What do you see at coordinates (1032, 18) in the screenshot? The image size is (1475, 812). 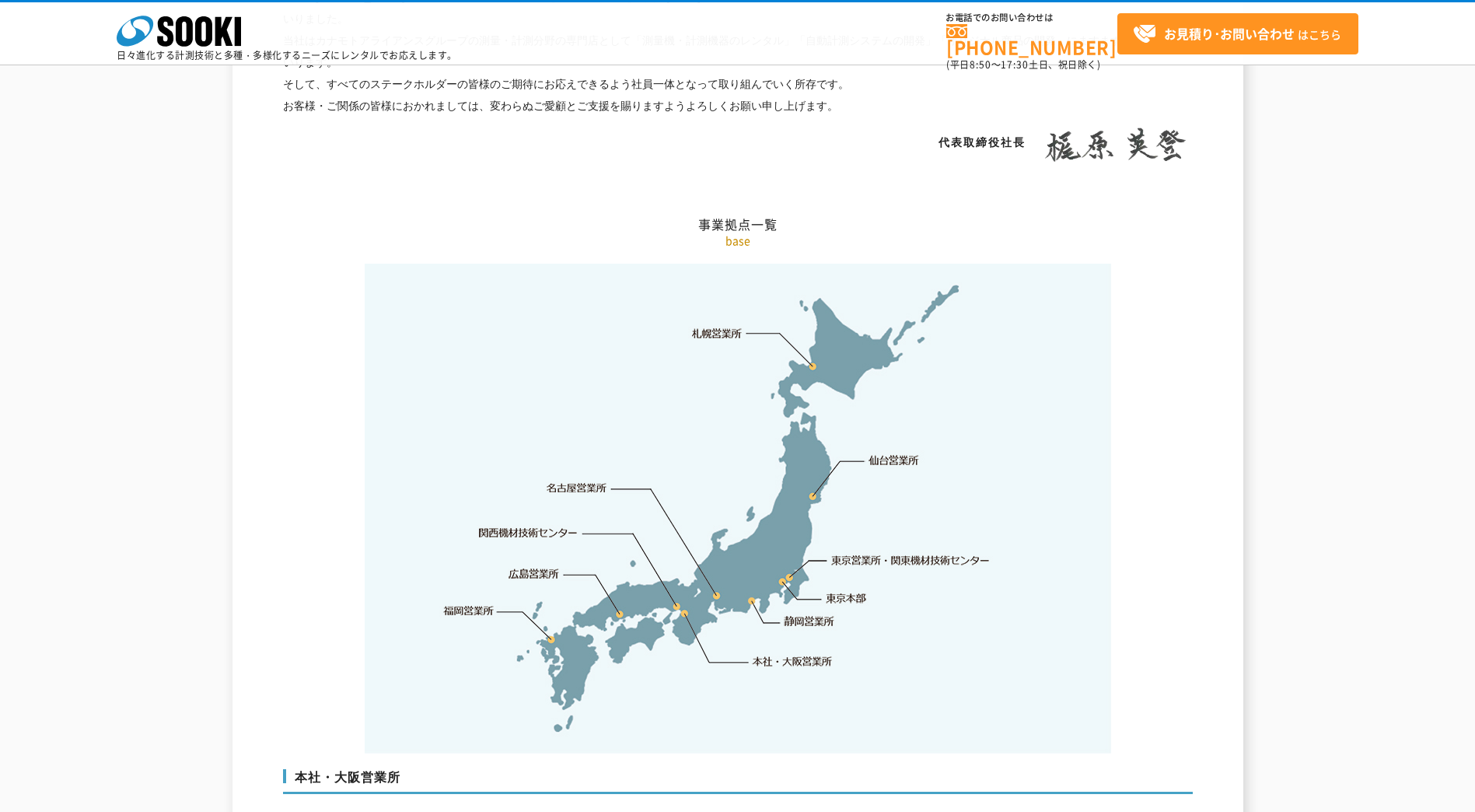 I see `span: お電話でのお問い合わせは` at bounding box center [1032, 18].